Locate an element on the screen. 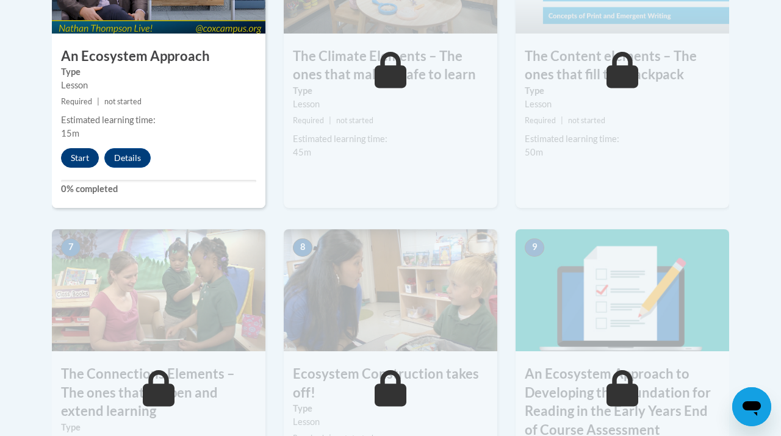 This screenshot has height=436, width=781. span: 8 is located at coordinates (303, 248).